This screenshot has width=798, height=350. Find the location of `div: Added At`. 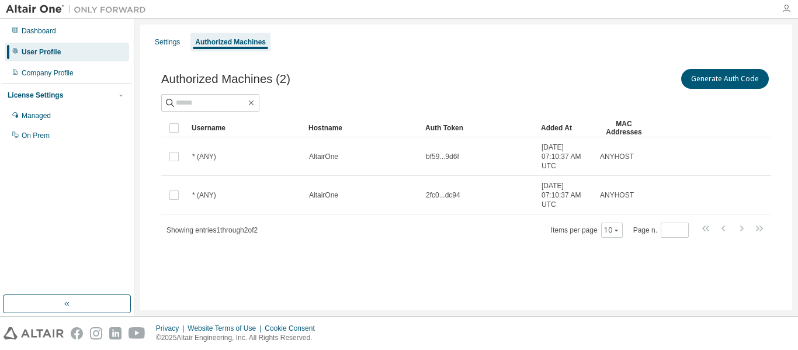

div: Added At is located at coordinates (565, 128).